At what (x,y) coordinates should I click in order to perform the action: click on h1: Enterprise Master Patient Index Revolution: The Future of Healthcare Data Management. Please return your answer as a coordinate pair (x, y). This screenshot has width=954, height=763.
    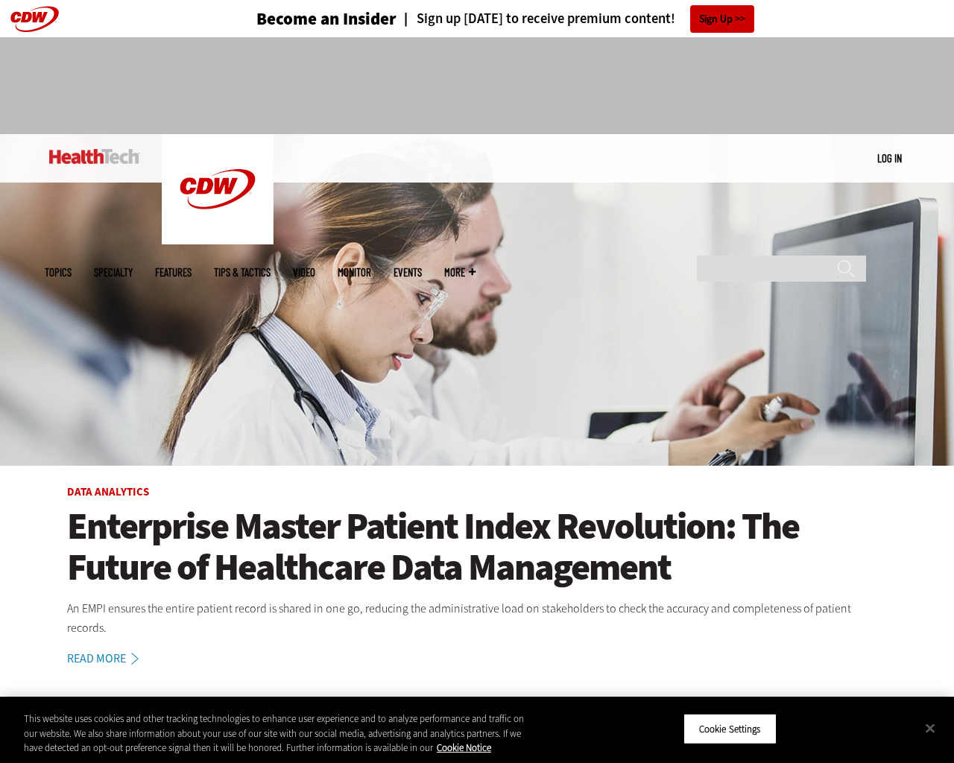
    Looking at the image, I should click on (477, 547).